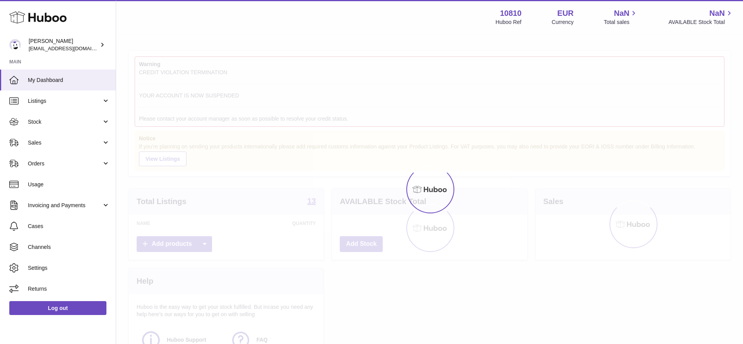  Describe the element at coordinates (563, 22) in the screenshot. I see `div: Currency` at that location.